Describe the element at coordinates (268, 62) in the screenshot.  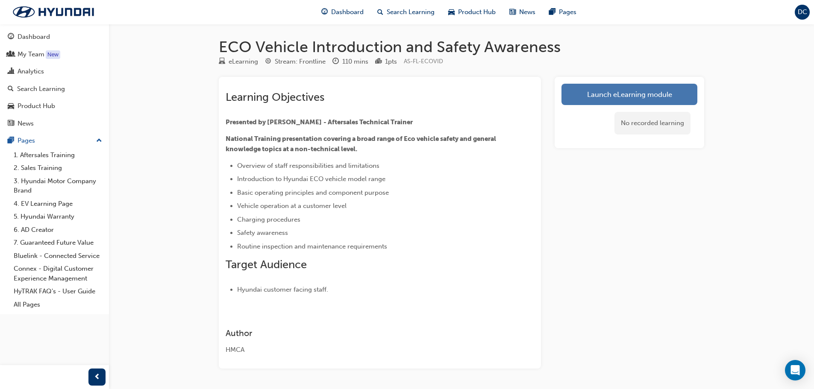
I see `span: target-icon` at that location.